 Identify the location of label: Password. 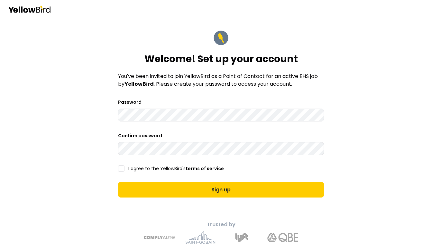
(130, 102).